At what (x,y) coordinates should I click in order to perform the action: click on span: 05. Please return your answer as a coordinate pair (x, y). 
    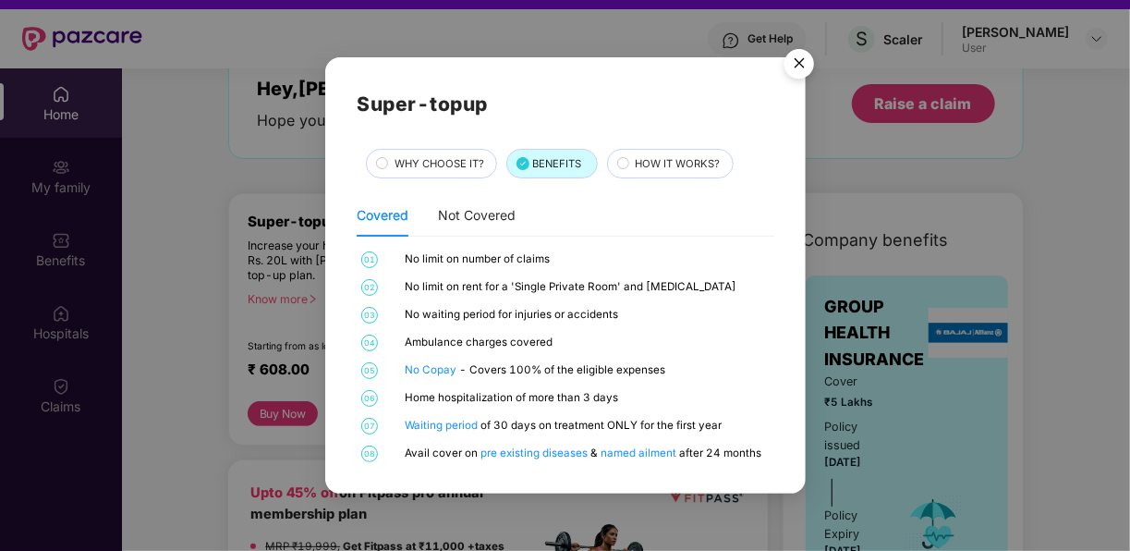
    Looking at the image, I should click on (369, 371).